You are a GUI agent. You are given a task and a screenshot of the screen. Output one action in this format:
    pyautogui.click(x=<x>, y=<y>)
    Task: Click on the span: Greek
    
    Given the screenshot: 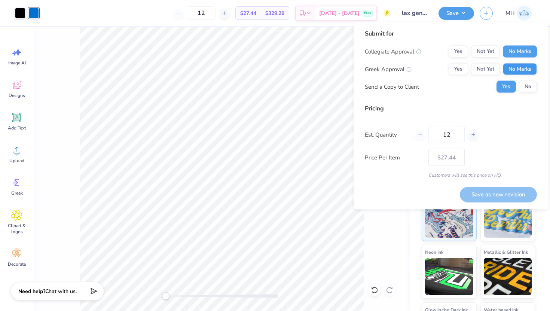 What is the action you would take?
    pyautogui.click(x=17, y=193)
    